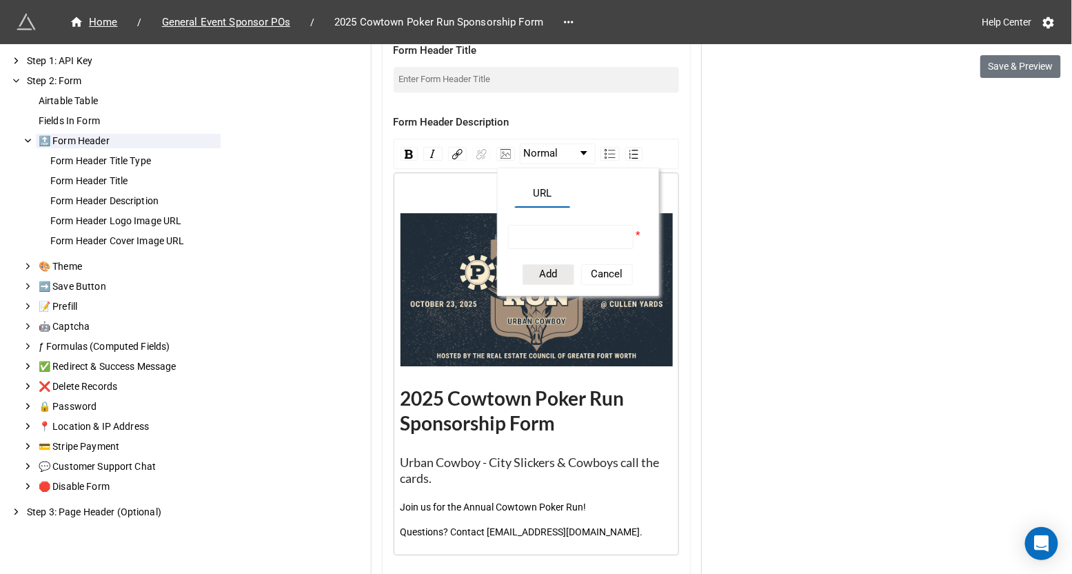  What do you see at coordinates (536, 346) in the screenshot?
I see `div: rdw-wrapper` at bounding box center [536, 346].